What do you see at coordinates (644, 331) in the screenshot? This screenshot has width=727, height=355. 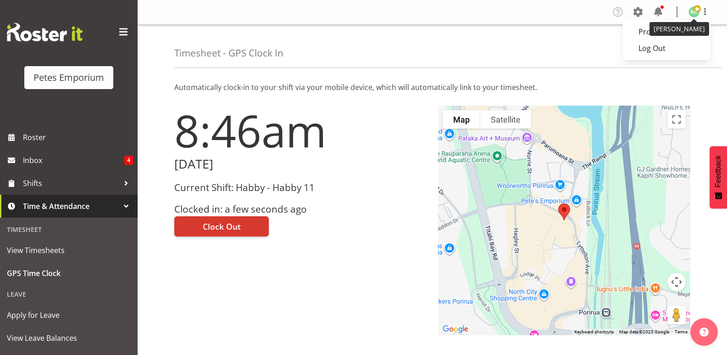 I see `span: Map data ©2025 Google` at bounding box center [644, 331].